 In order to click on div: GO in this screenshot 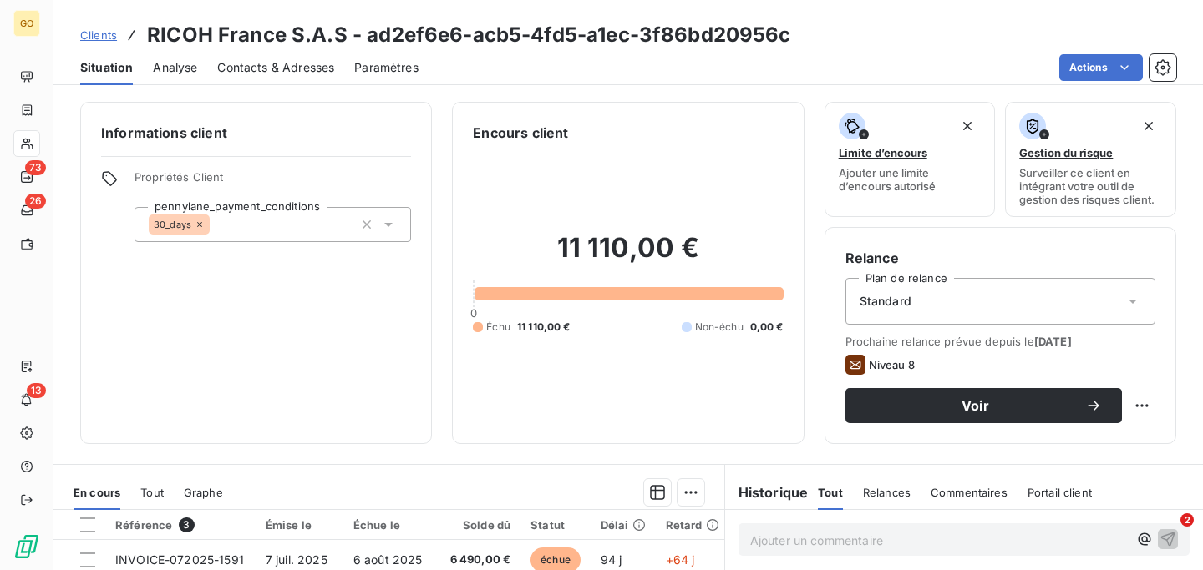, I will do `click(27, 23)`.